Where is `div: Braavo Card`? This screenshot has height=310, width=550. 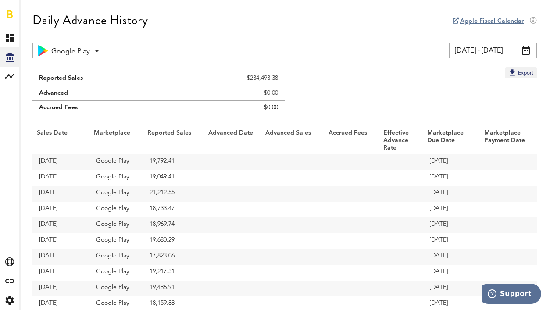
div: Braavo Card is located at coordinates (26, 94).